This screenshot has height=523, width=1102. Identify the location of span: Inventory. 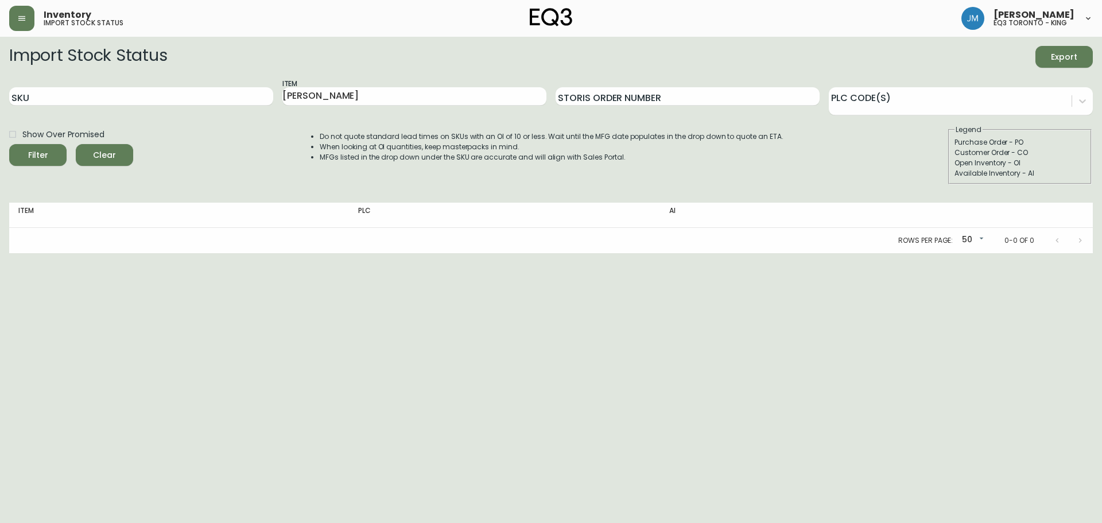
(67, 15).